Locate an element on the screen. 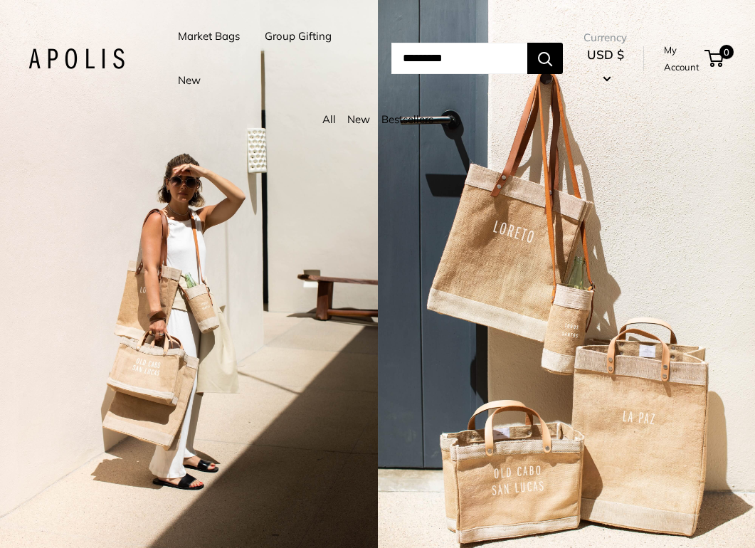 The width and height of the screenshot is (755, 548). input: Search... is located at coordinates (459, 58).